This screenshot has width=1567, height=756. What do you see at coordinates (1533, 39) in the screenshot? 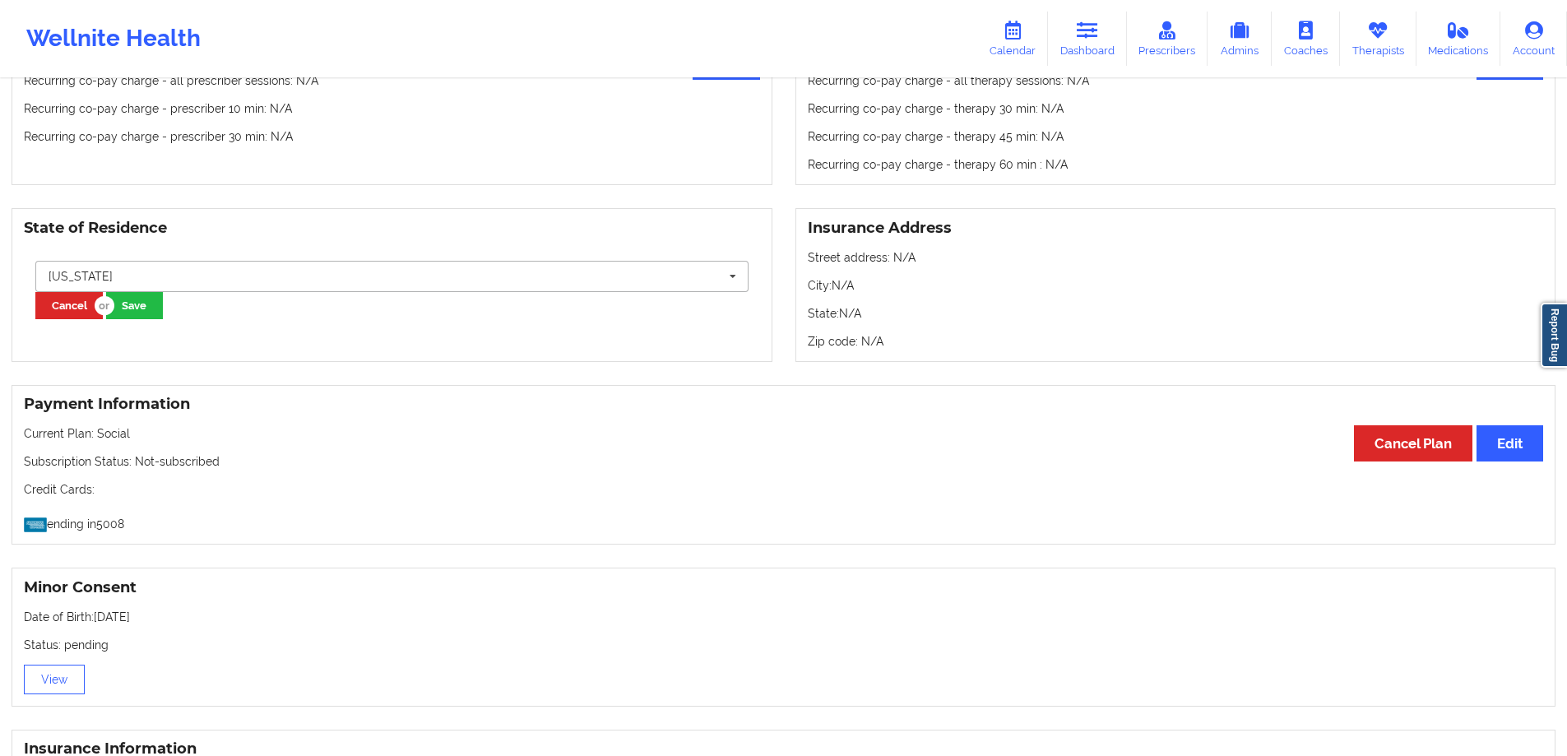
I see `a: Account` at bounding box center [1533, 39].